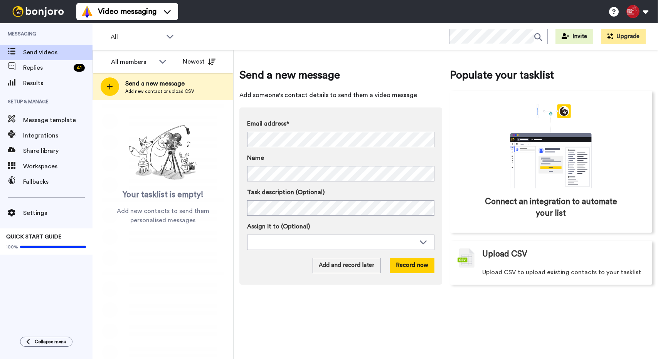 This screenshot has height=359, width=658. What do you see at coordinates (50, 342) in the screenshot?
I see `span: Collapse menu` at bounding box center [50, 342].